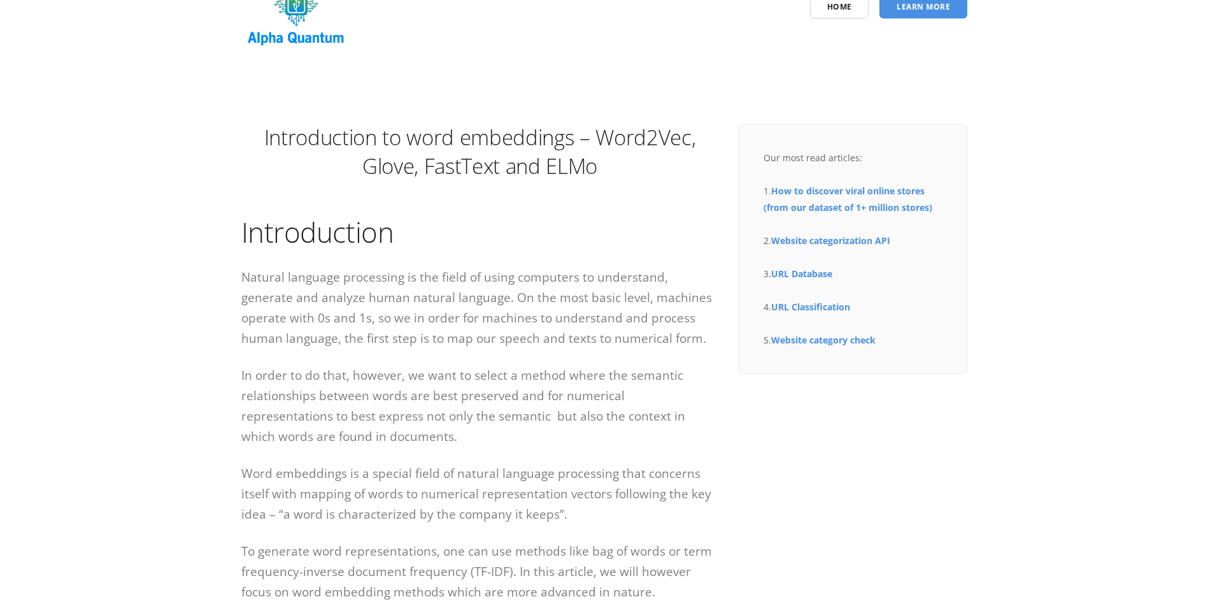  I want to click on a: How to discover viral online stores (from our dataset of 1+ million stores), so click(848, 199).